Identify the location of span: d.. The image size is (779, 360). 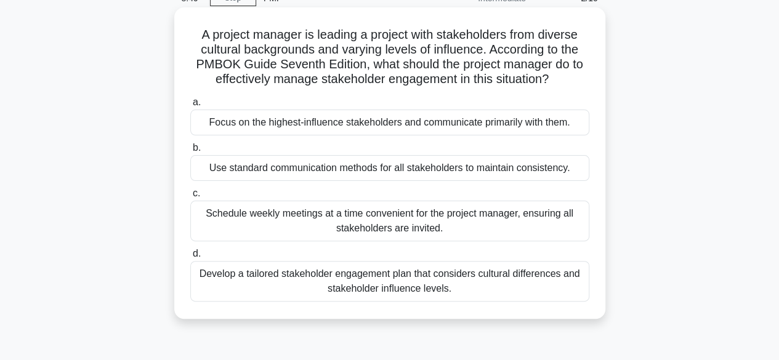
(196, 253).